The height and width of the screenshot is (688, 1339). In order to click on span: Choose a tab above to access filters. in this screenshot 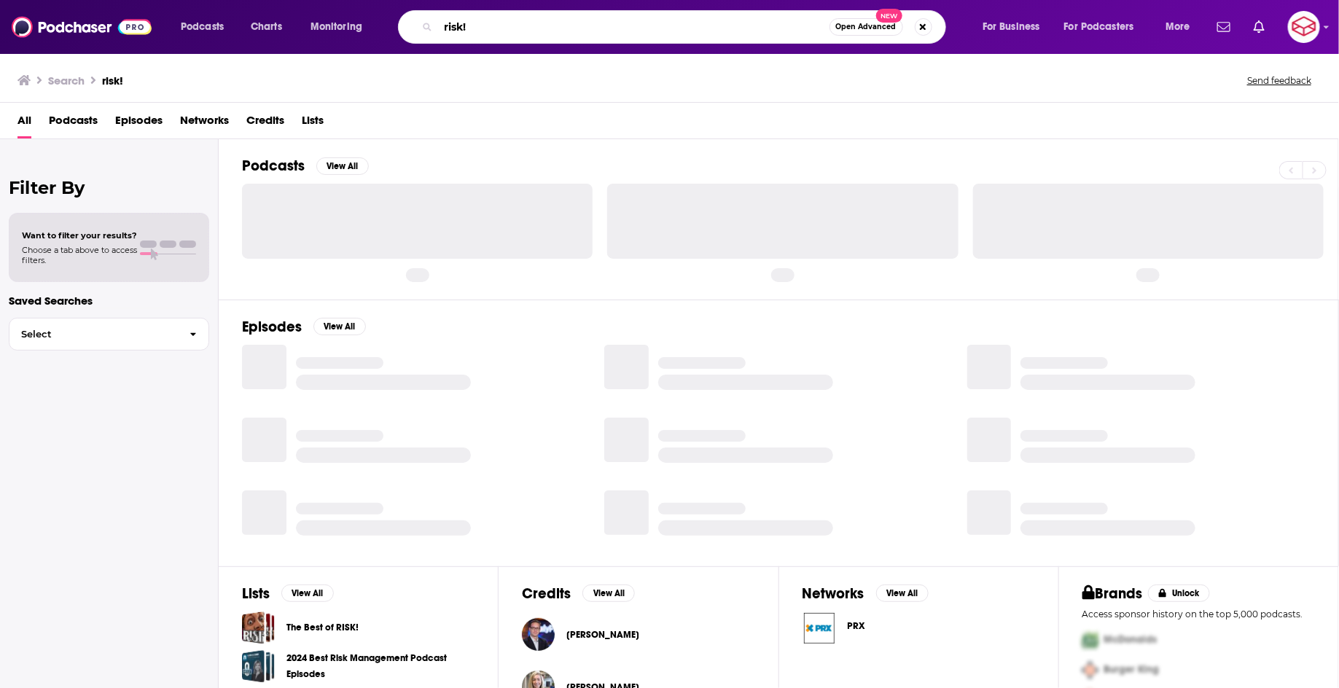, I will do `click(79, 255)`.